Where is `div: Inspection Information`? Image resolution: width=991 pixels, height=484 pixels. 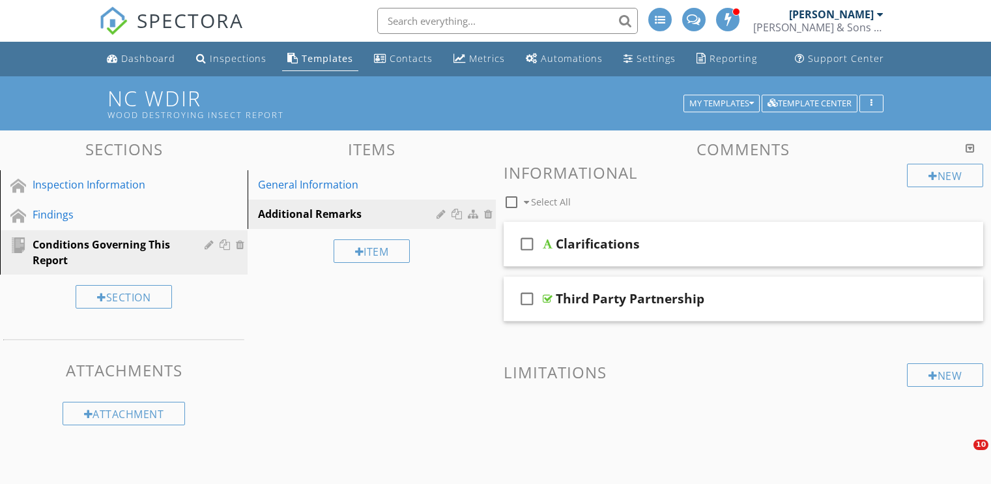 div: Inspection Information is located at coordinates (109, 184).